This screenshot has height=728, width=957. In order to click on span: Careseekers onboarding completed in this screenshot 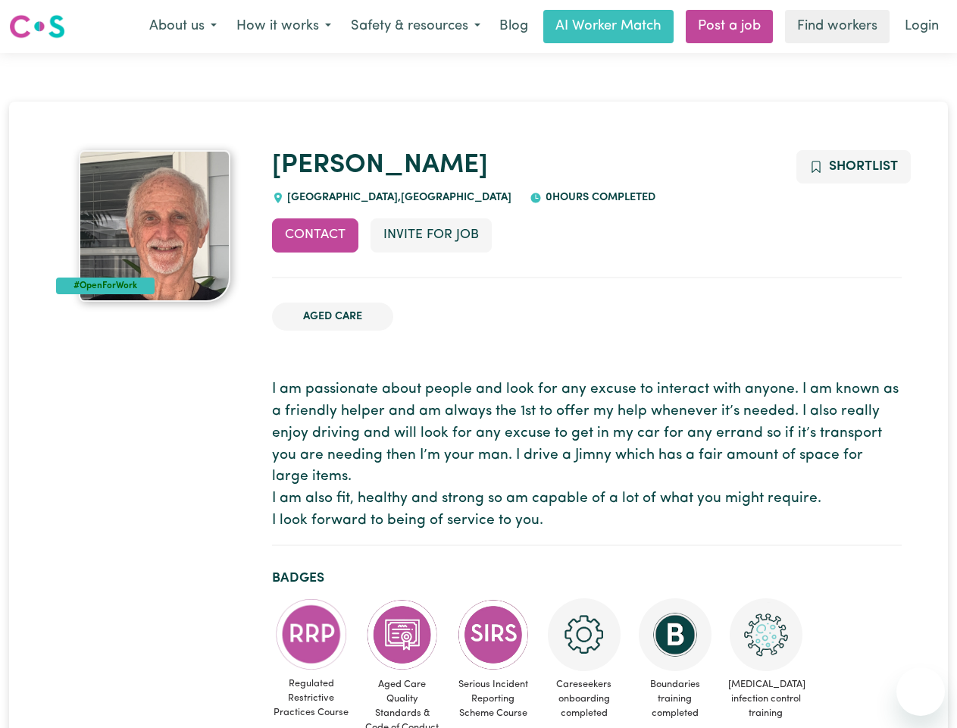, I will do `click(584, 699)`.